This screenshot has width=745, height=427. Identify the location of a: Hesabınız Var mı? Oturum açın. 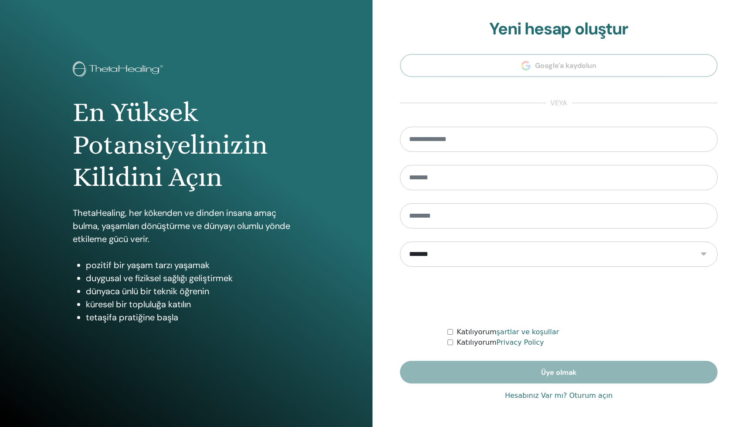
(559, 396).